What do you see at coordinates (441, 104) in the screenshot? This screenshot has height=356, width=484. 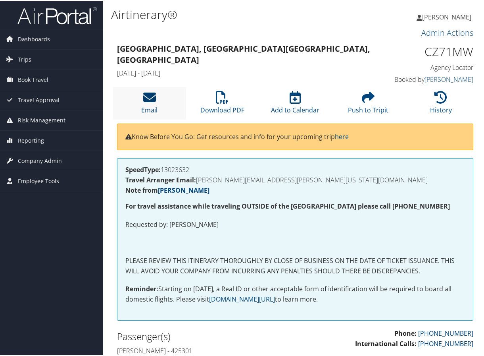 I see `a: History` at bounding box center [441, 104].